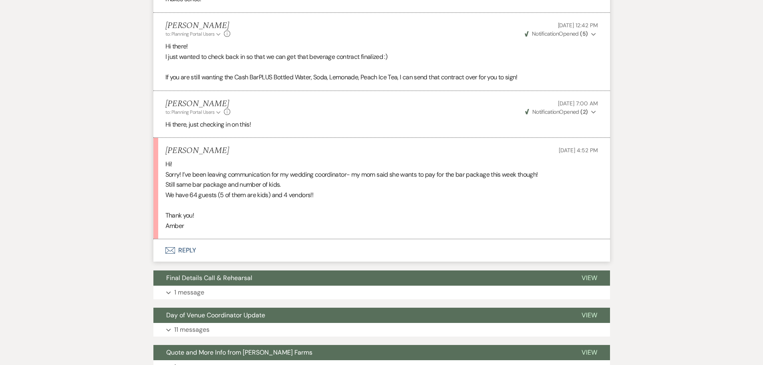  What do you see at coordinates (382, 292) in the screenshot?
I see `button: 1 message` at bounding box center [382, 292].